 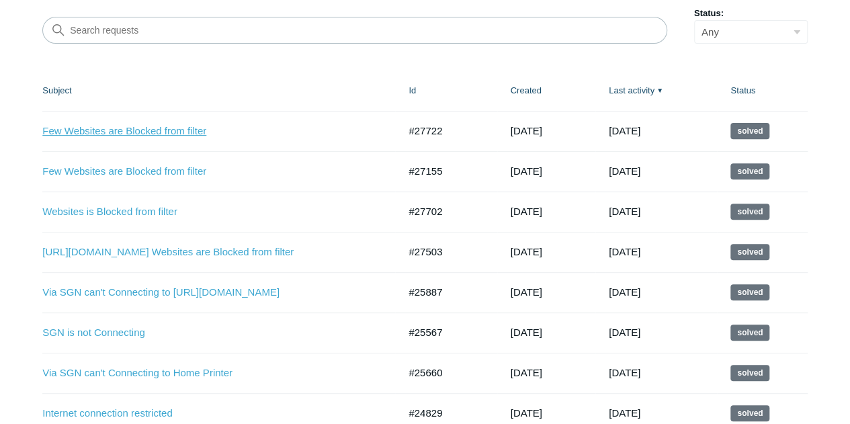 I want to click on time: 08/26/2025, 15:42, so click(x=526, y=211).